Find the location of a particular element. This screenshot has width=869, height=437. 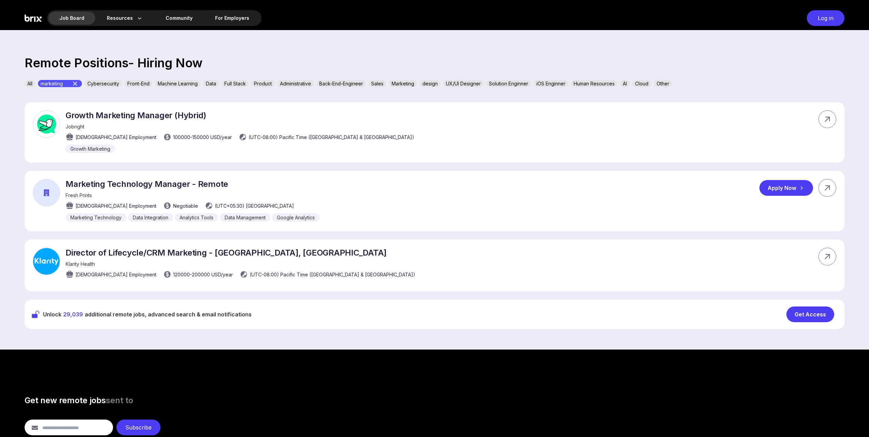

p: Growth Marketing Manager (Hybrid) is located at coordinates (240, 115).